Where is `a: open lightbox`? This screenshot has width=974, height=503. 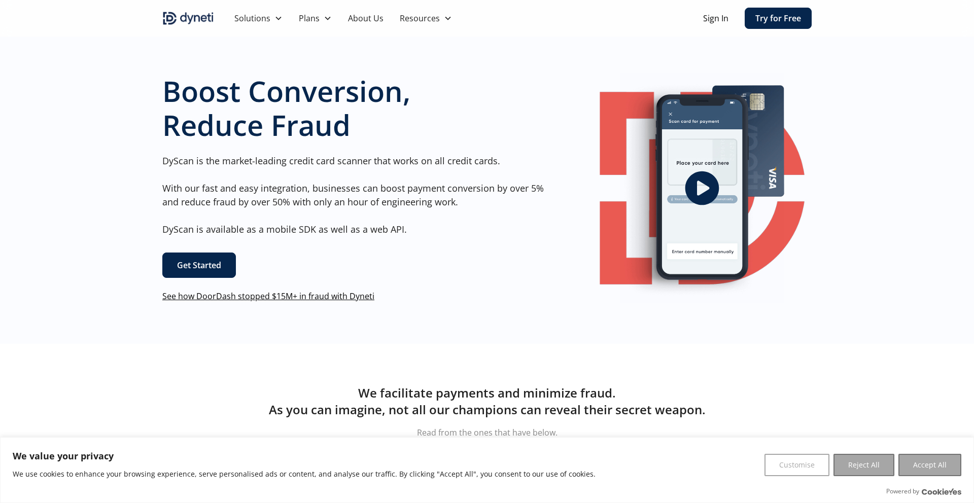
a: open lightbox is located at coordinates (702, 188).